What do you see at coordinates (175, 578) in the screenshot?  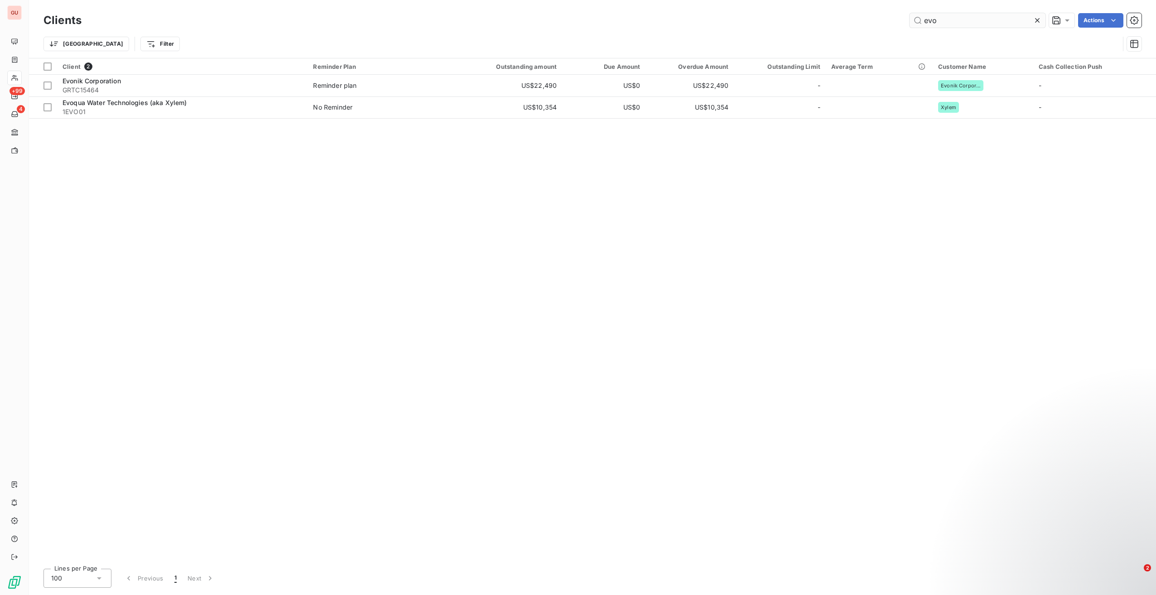 I see `button: 1` at bounding box center [175, 578].